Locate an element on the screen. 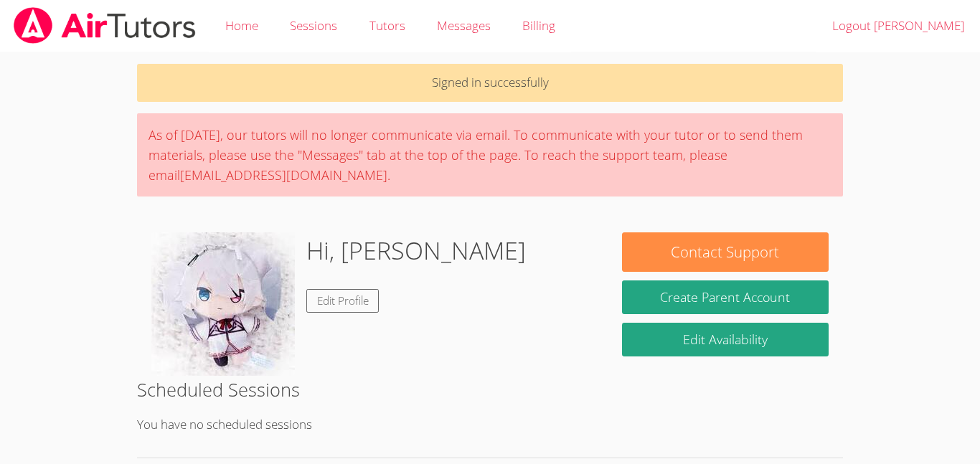 The height and width of the screenshot is (464, 980). button: Create Parent Account is located at coordinates (726, 297).